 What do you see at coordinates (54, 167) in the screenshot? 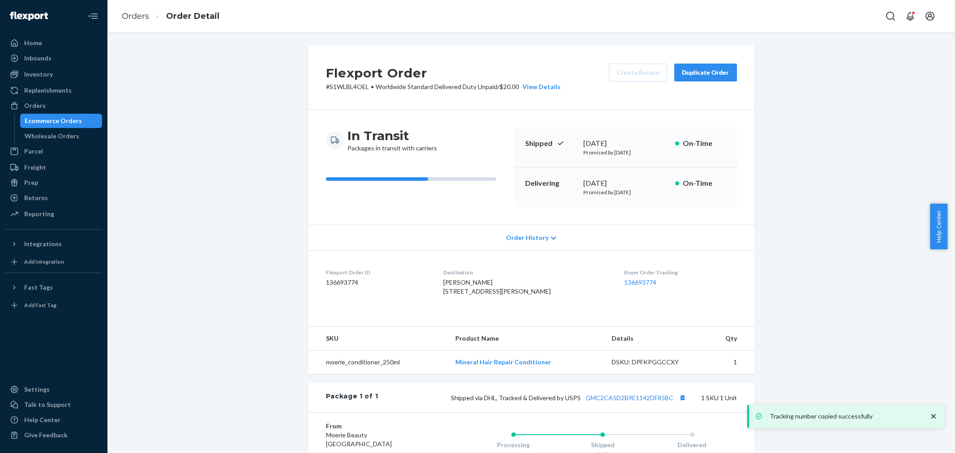
I see `a: Freight` at bounding box center [54, 167].